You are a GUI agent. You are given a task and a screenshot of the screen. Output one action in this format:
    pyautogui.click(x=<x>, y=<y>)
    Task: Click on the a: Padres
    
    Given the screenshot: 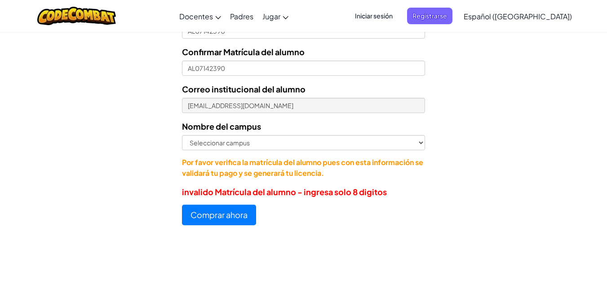 What is the action you would take?
    pyautogui.click(x=242, y=16)
    